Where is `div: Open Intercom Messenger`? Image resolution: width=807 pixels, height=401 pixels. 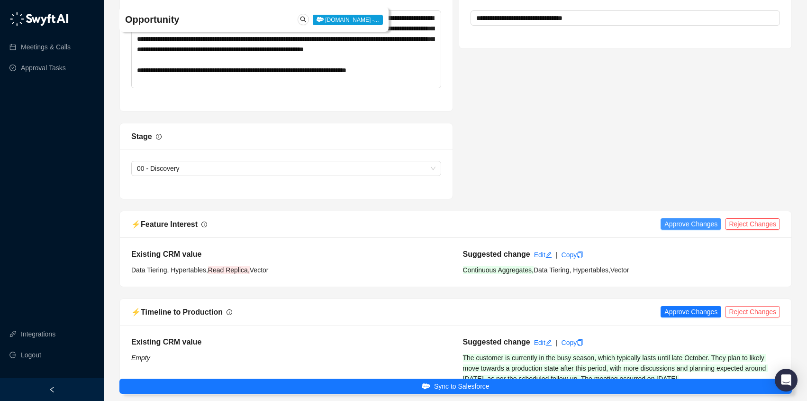 div: Open Intercom Messenger is located at coordinates (786, 380).